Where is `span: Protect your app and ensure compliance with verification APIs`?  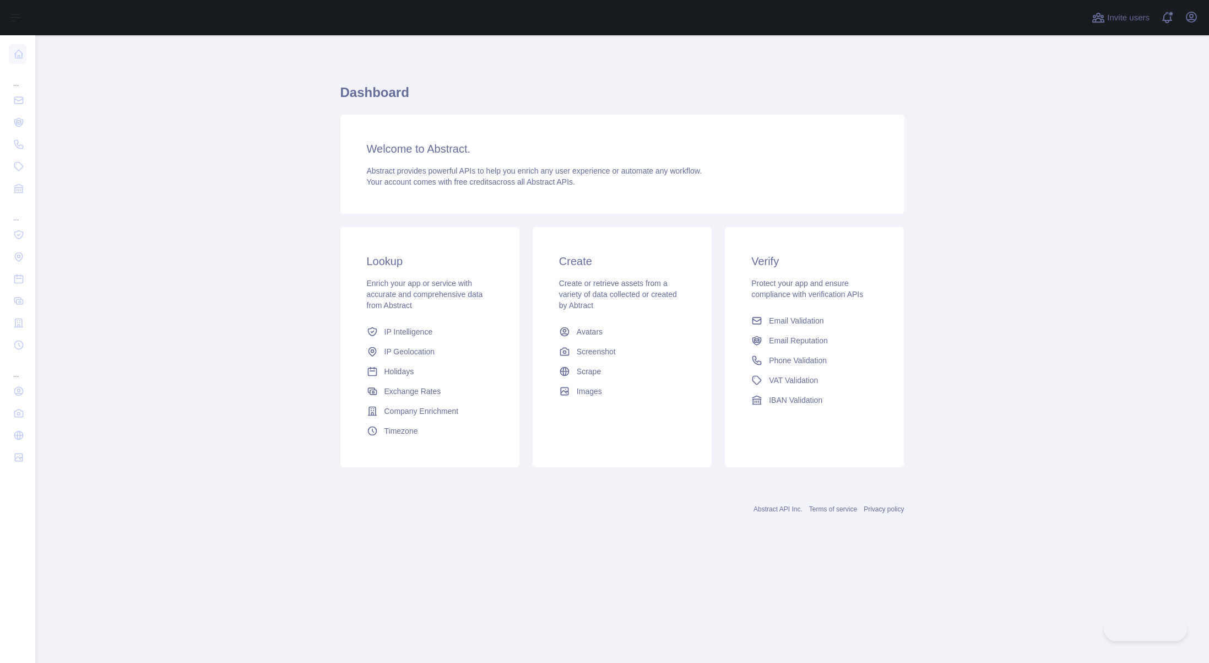
span: Protect your app and ensure compliance with verification APIs is located at coordinates (807, 289).